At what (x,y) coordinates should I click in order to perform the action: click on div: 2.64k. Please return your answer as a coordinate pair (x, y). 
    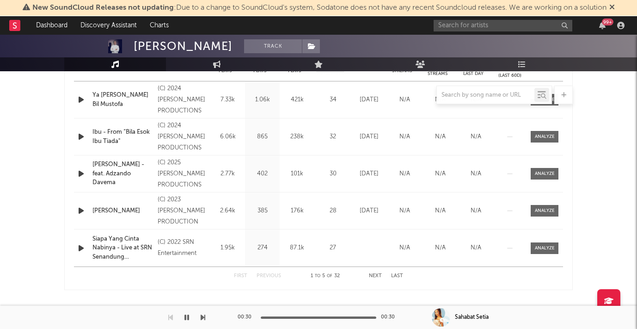
    Looking at the image, I should click on (228, 211).